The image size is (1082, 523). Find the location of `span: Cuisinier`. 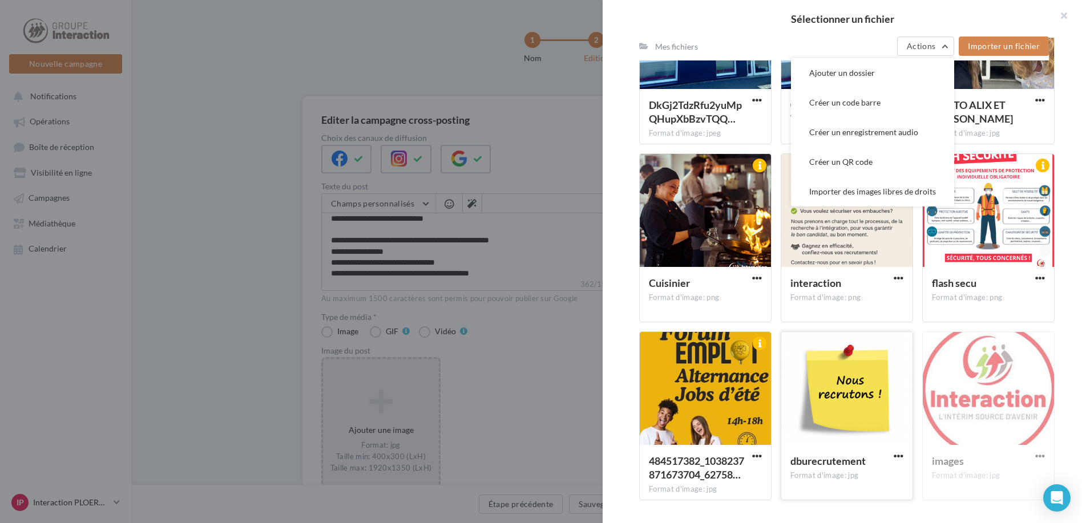

span: Cuisinier is located at coordinates (669, 283).